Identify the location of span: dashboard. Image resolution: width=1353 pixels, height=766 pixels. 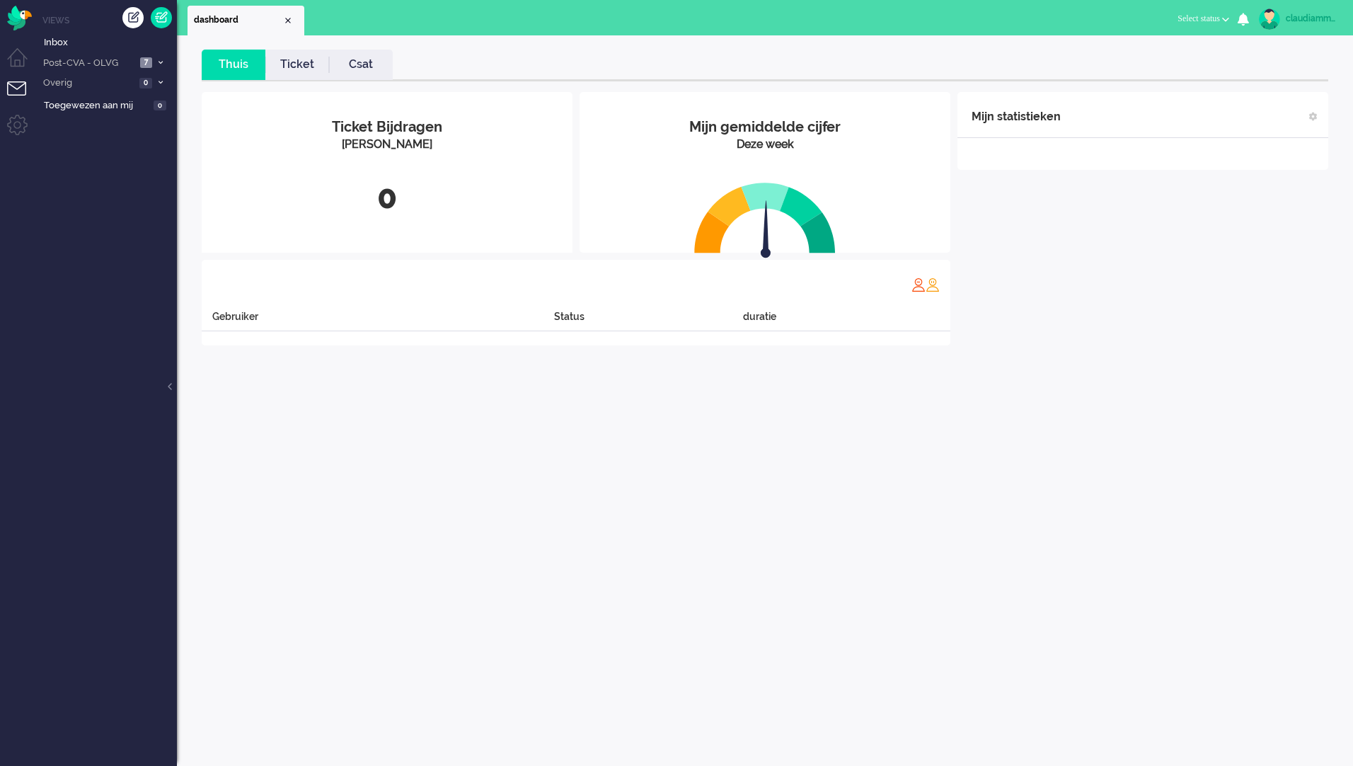
(238, 20).